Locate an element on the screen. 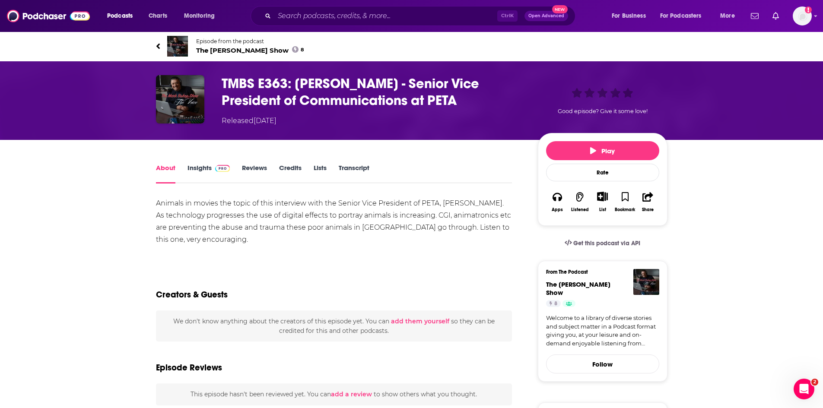  span: Good episode? Give it some love! is located at coordinates (603, 111).